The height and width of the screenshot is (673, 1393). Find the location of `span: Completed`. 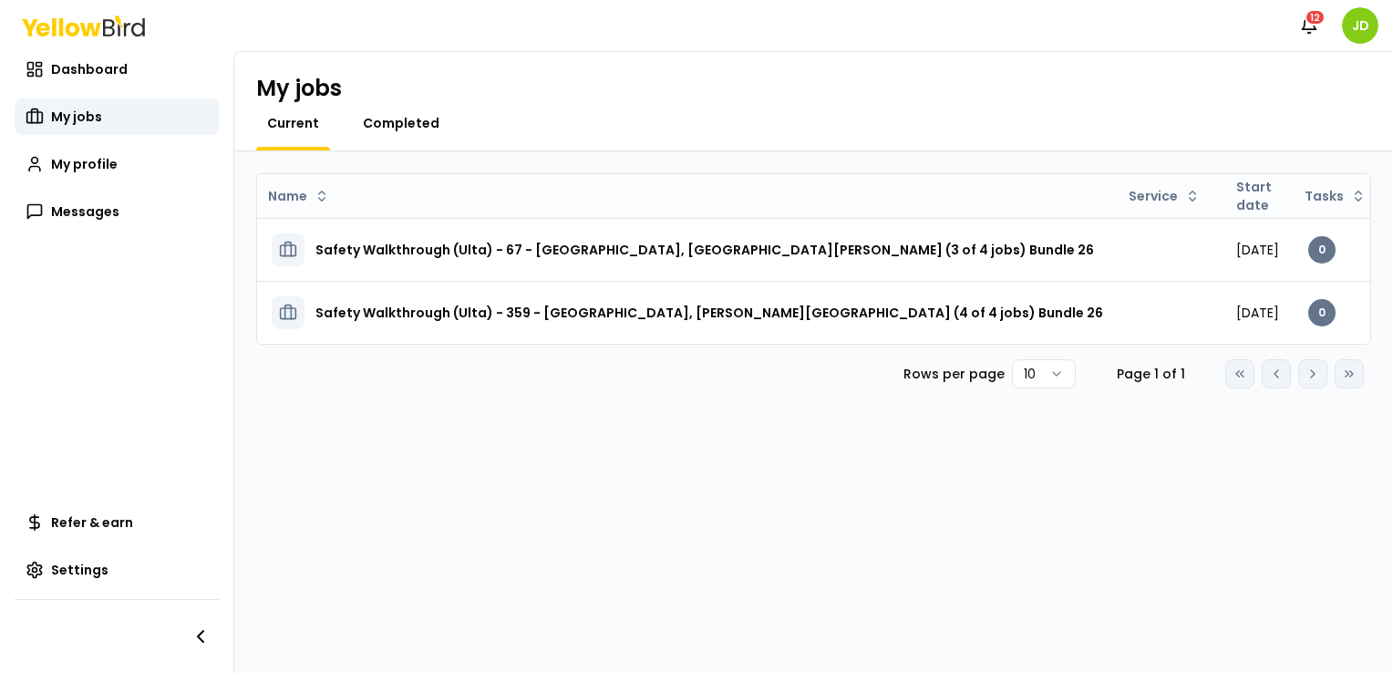

span: Completed is located at coordinates (401, 123).